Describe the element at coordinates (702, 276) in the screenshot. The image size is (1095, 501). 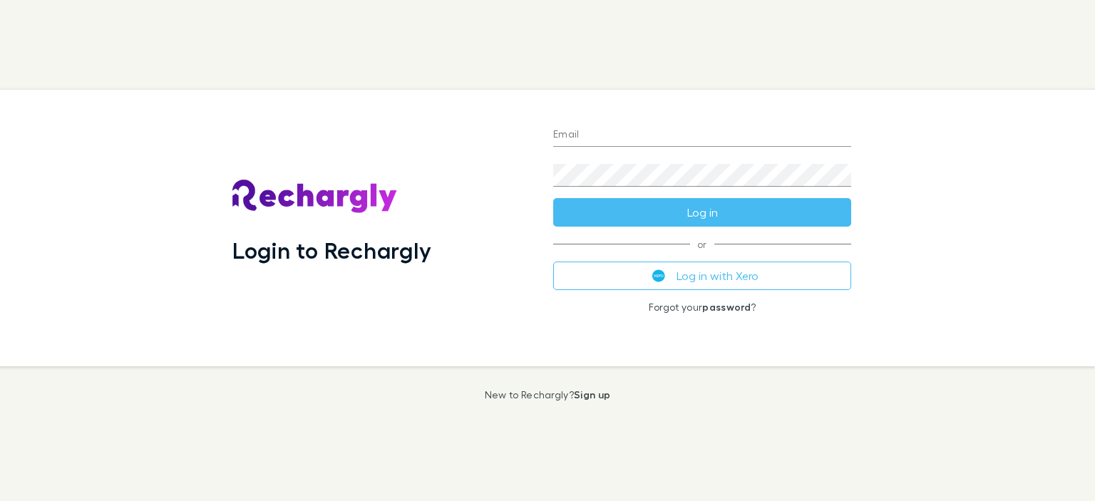
I see `button: Log in with Xero` at that location.